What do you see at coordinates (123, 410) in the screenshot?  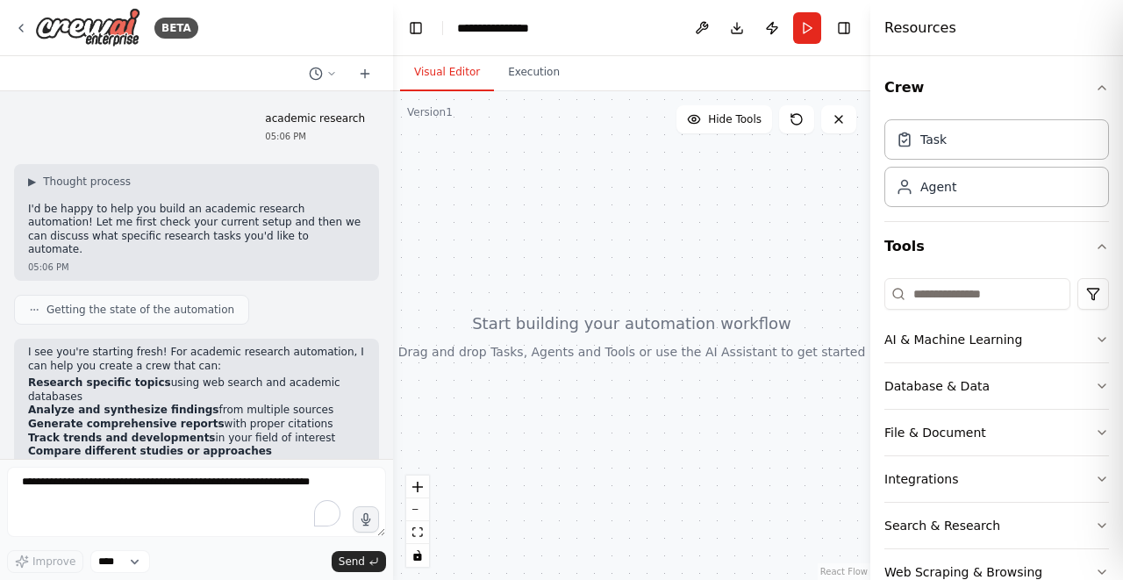 I see `strong: Analyze and synthesize findings` at bounding box center [123, 410].